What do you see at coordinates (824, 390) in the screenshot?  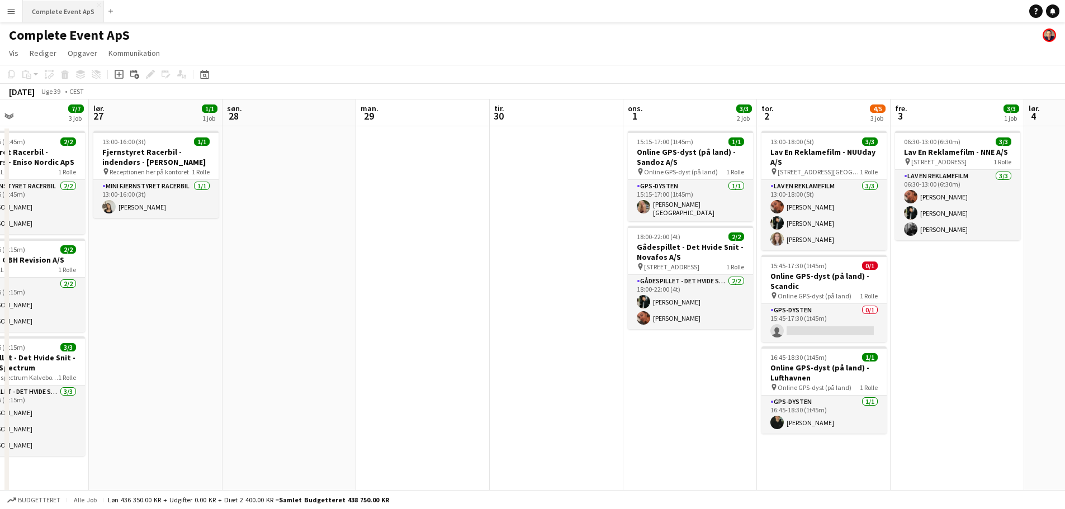 I see `div: 16:45-18:30 (1t45m)1/1Online GPS-dyst (på land) - Lufthavnen Online GPS-dyst (på land)1 RolleGPS-...` at bounding box center [824, 390].